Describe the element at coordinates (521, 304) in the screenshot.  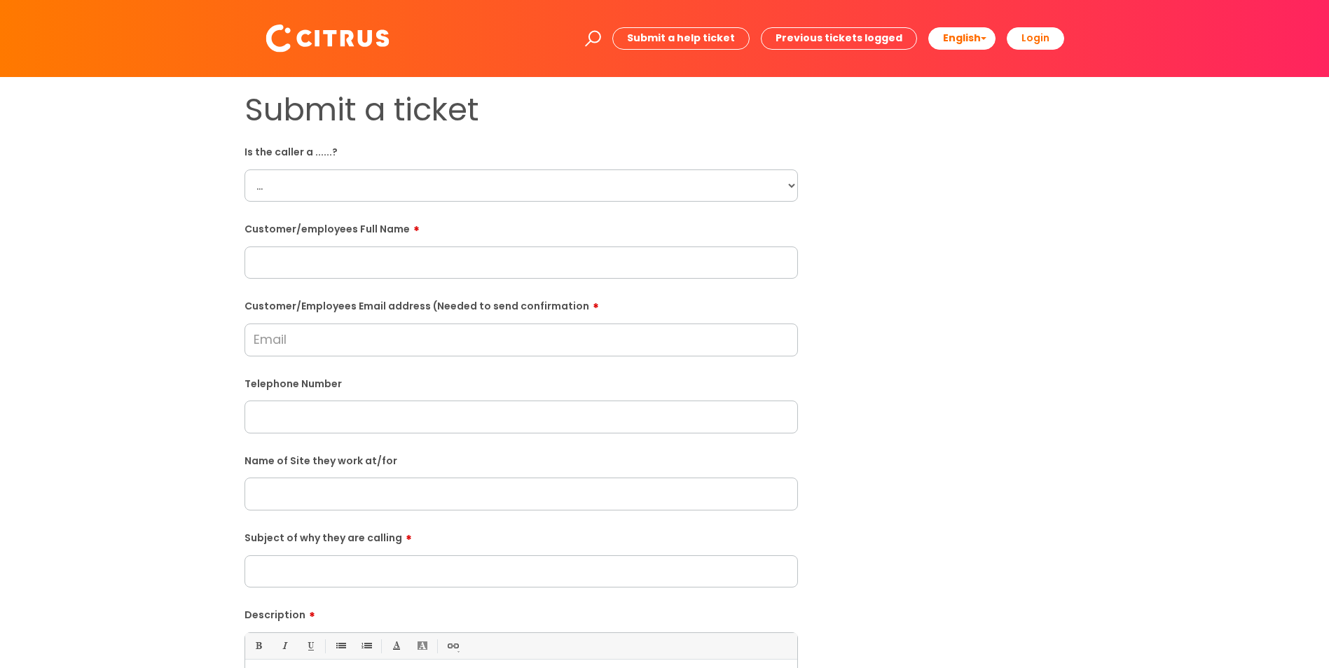
I see `label: Customer/Employees Email address (Needed to send confirmation` at that location.